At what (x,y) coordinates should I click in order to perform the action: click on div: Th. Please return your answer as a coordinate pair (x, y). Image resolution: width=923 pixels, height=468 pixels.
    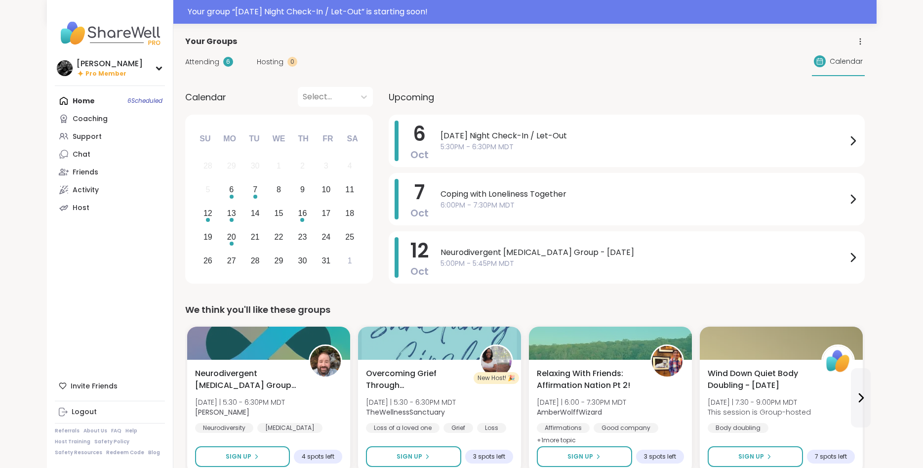
    Looking at the image, I should click on (303, 139).